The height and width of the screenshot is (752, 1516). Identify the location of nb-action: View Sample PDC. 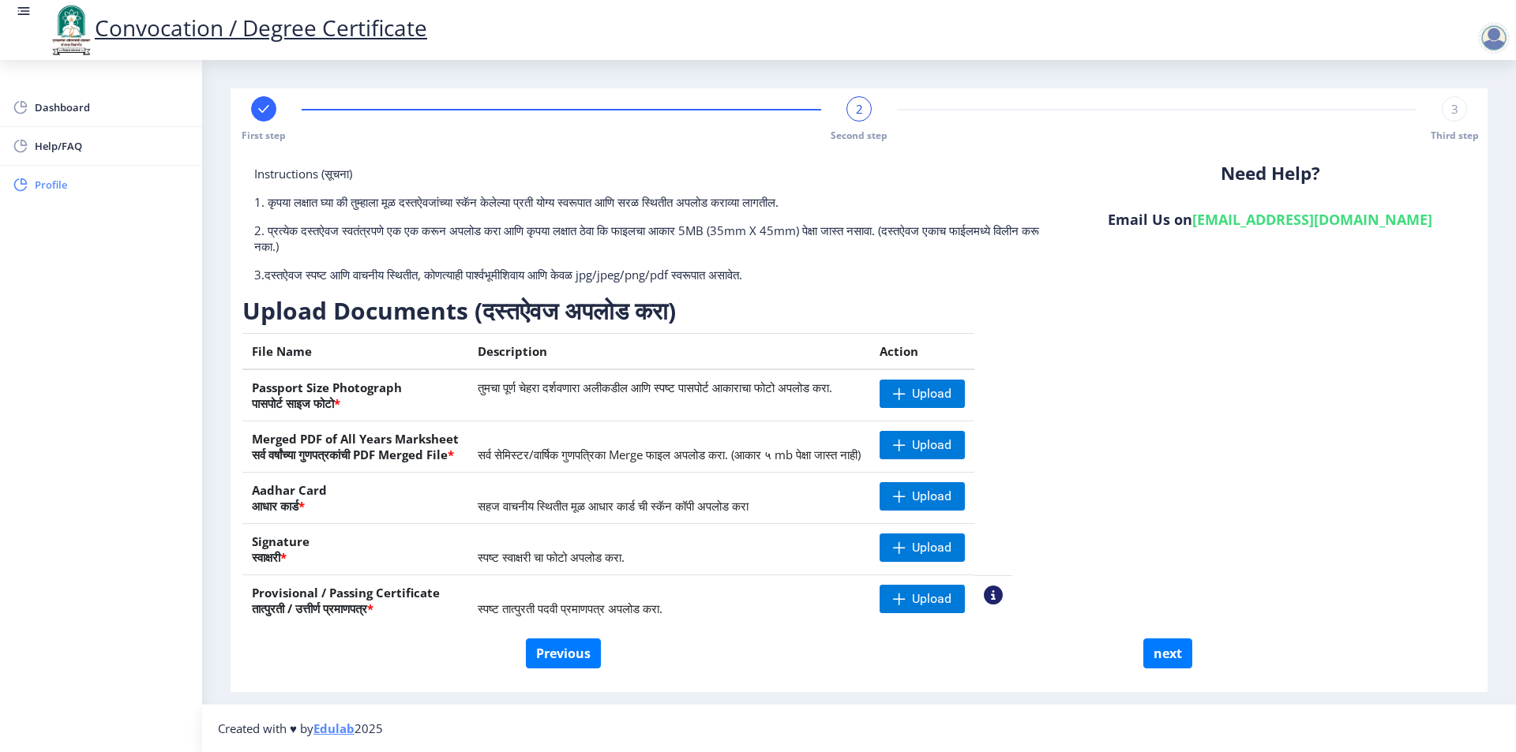
(993, 595).